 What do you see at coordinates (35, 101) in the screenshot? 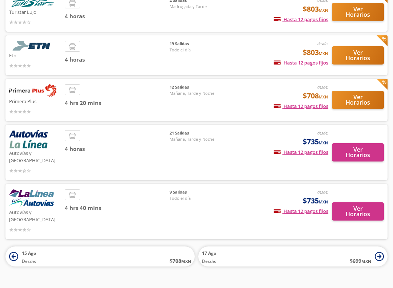
I see `p: Primera Plus` at bounding box center [35, 101].